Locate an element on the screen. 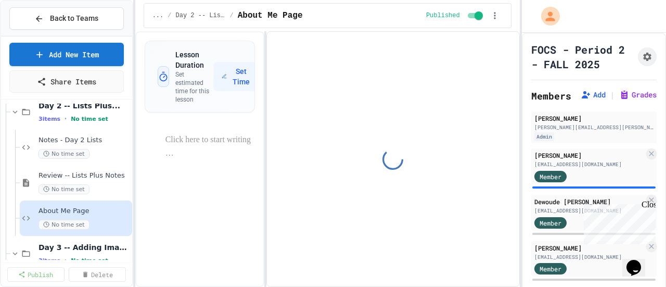 The image size is (666, 287). a: Add New Item is located at coordinates (67, 54).